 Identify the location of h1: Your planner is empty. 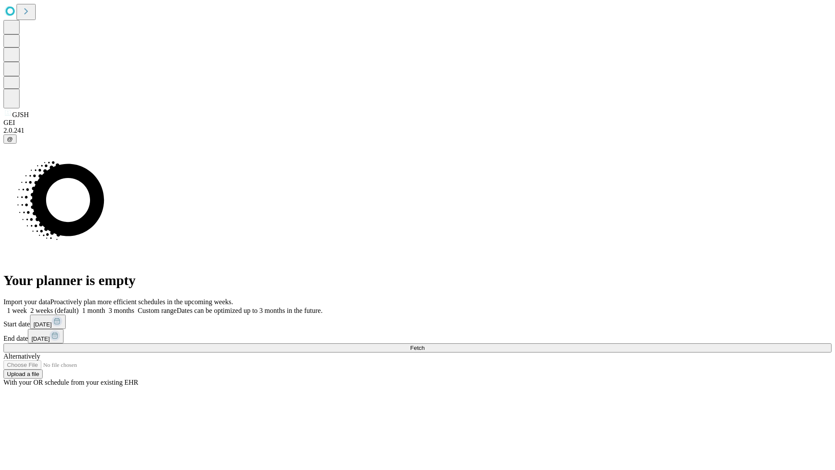
(417, 280).